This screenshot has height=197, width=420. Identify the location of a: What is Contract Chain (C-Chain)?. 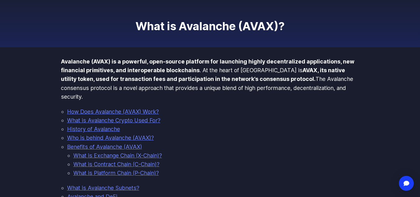
(116, 164).